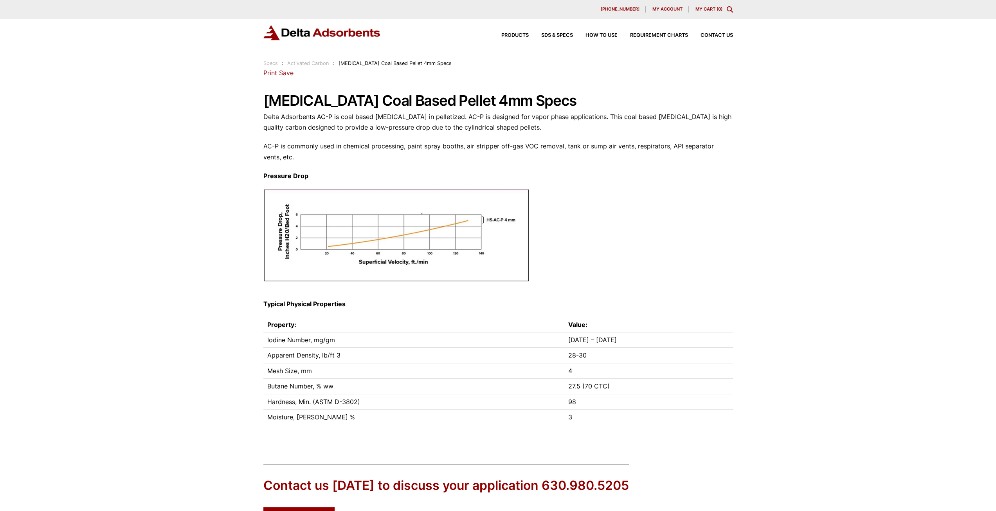 The height and width of the screenshot is (511, 996). Describe the element at coordinates (551, 35) in the screenshot. I see `a: SDS & SPECS` at that location.